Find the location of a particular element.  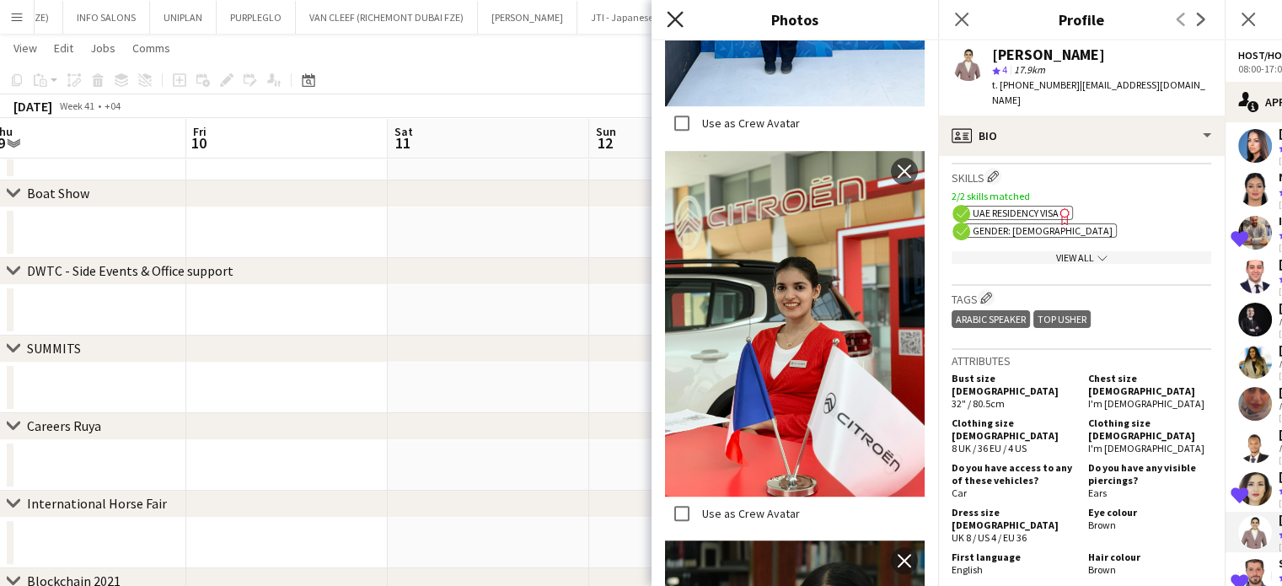

img: Crew photo 1094415 is located at coordinates (795, 324).